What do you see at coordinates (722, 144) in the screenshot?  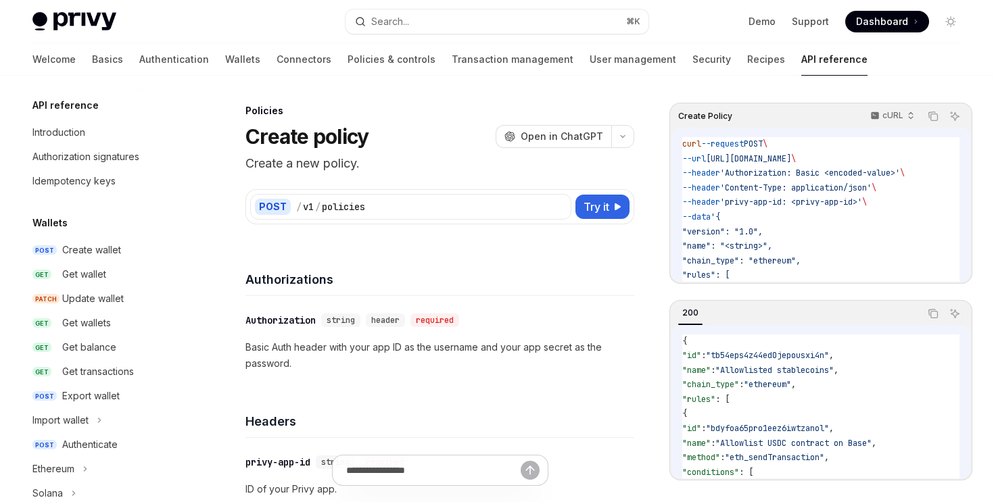 I see `span: --request` at bounding box center [722, 144].